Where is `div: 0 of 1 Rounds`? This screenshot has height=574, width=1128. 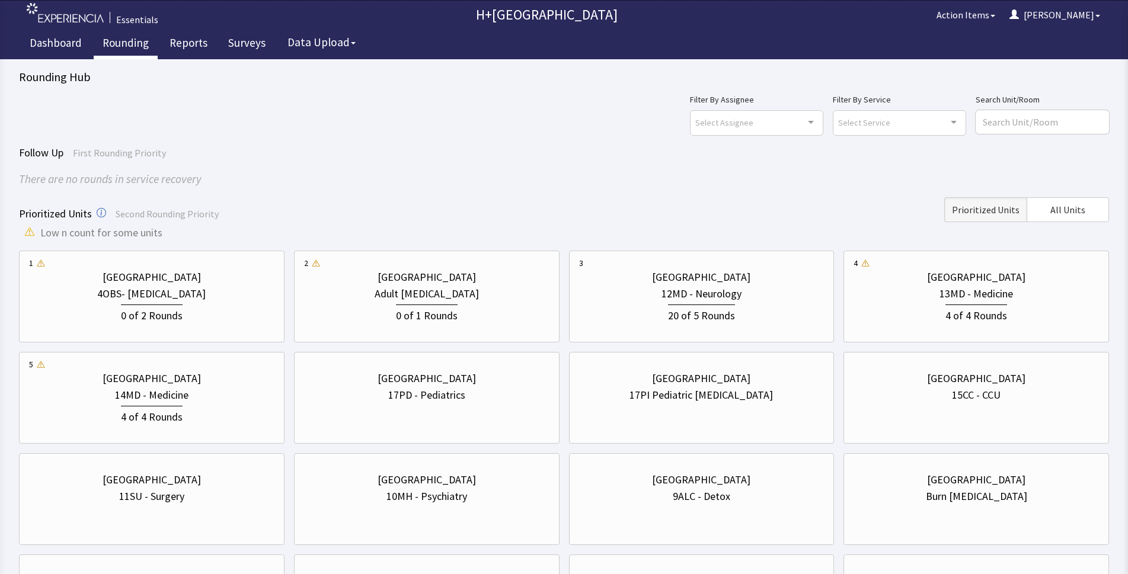
div: 0 of 1 Rounds is located at coordinates (427, 314).